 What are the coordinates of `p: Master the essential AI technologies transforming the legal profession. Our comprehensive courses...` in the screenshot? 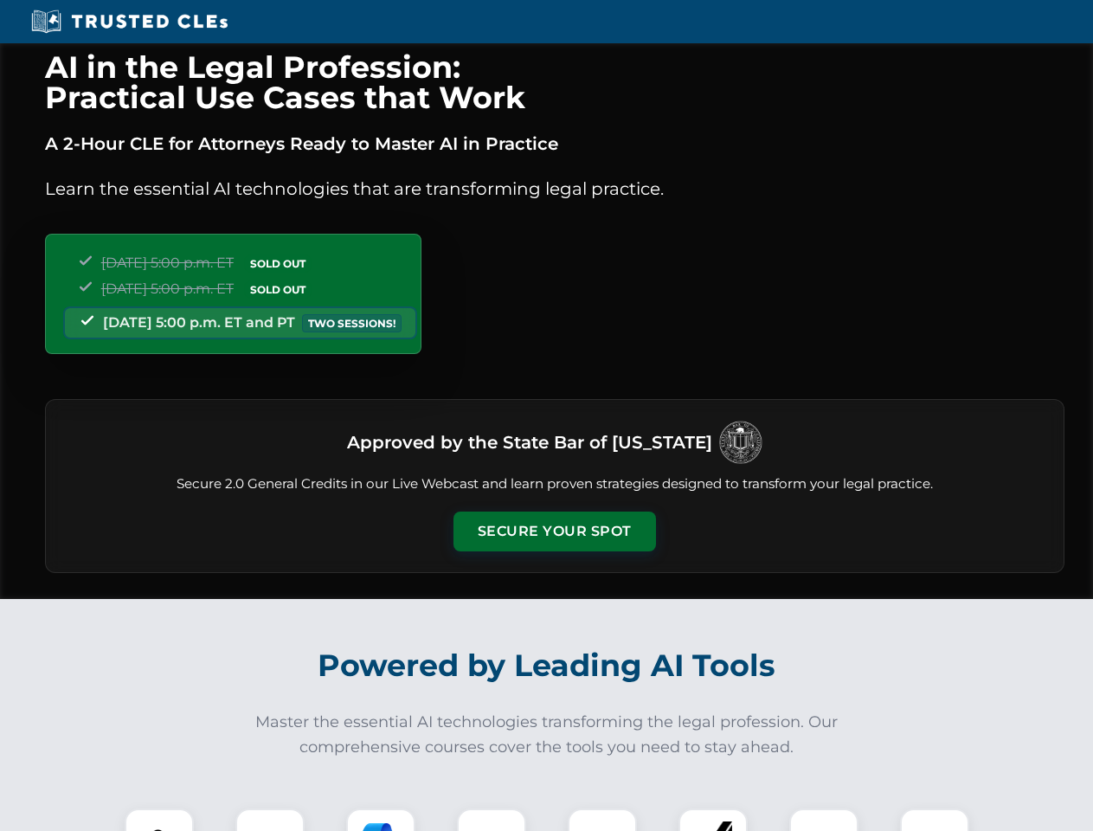 It's located at (547, 735).